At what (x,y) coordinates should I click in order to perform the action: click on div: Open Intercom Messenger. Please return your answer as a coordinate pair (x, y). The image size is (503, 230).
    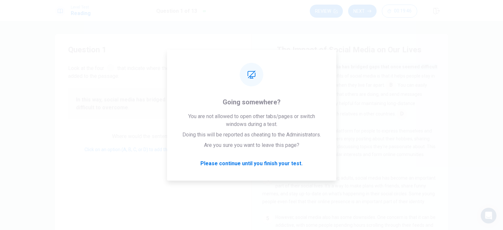
    Looking at the image, I should click on (488, 216).